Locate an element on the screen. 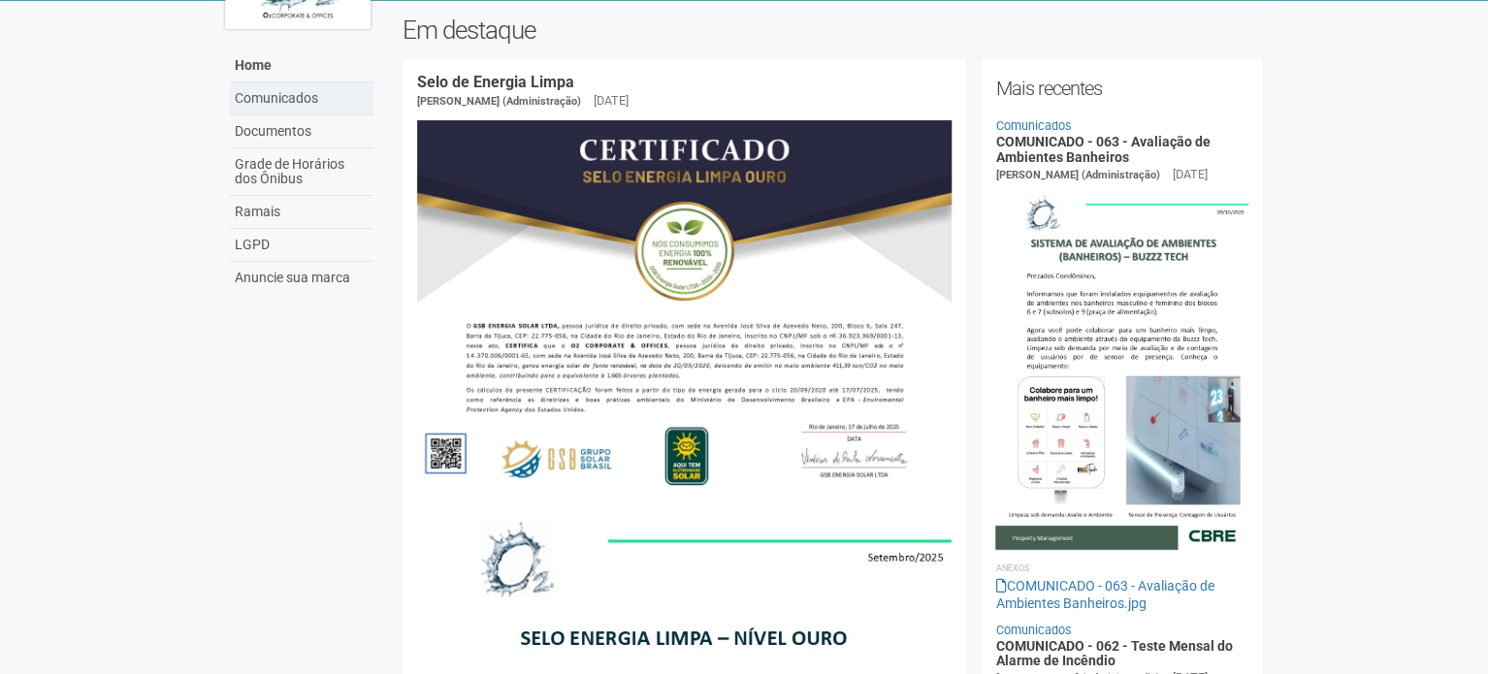 The width and height of the screenshot is (1488, 674). h2: Mais recentes is located at coordinates (1121, 88).